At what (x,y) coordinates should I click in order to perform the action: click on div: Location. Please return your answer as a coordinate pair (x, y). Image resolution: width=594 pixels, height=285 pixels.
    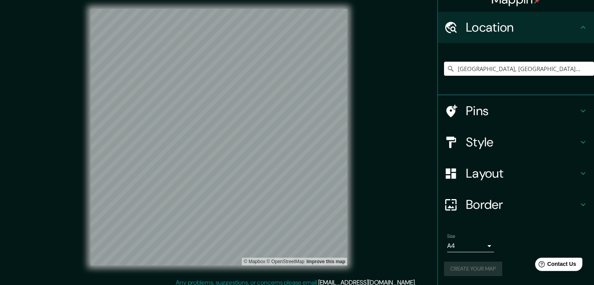
    Looking at the image, I should click on (516, 27).